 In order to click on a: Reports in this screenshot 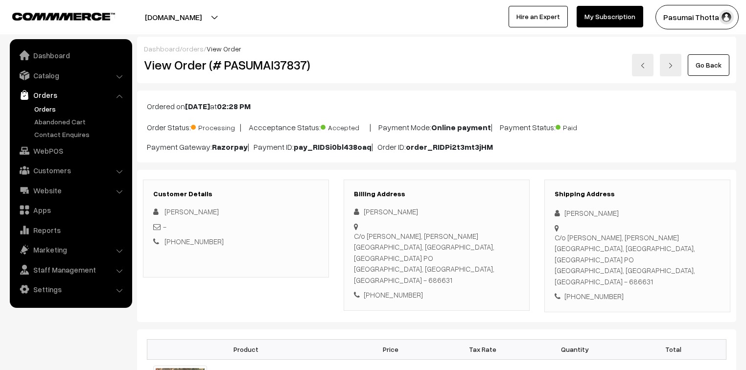, I will do `click(70, 230)`.